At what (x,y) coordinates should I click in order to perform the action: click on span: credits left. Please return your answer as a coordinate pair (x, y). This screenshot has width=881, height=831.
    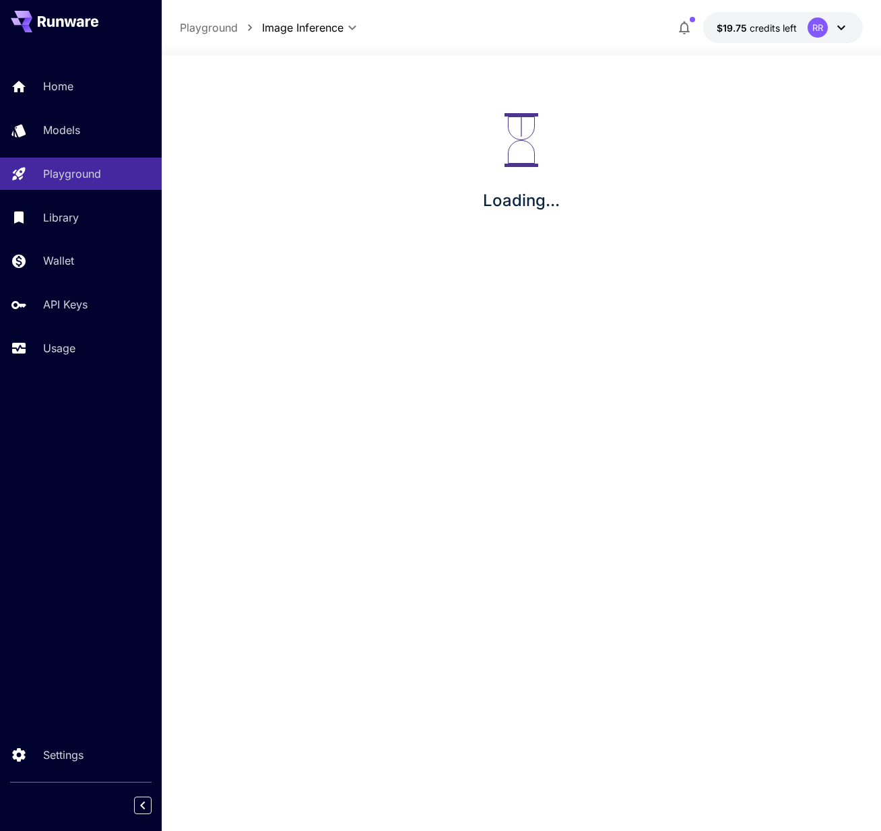
    Looking at the image, I should click on (773, 28).